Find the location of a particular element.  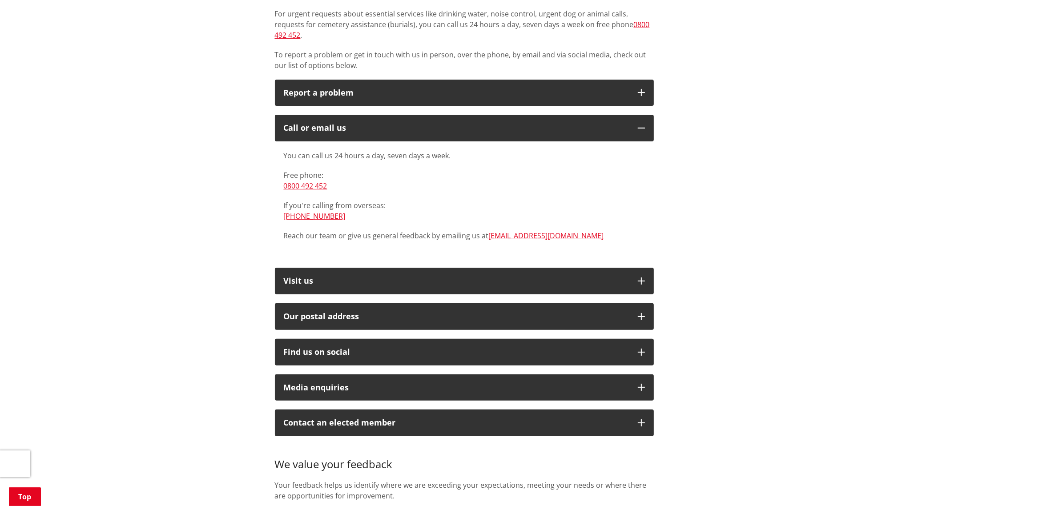

h3: We value your feedback is located at coordinates (464, 458).